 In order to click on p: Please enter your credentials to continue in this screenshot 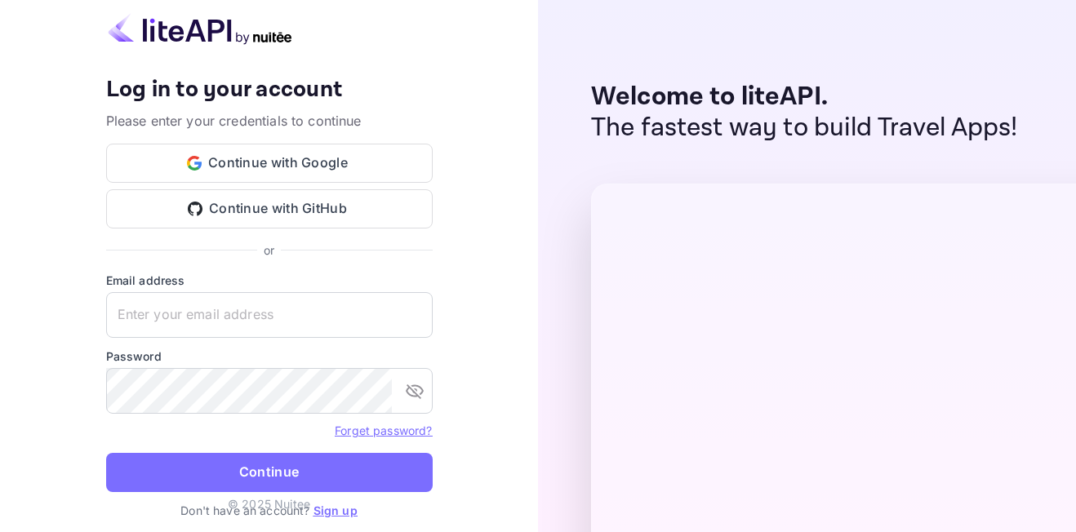, I will do `click(269, 121)`.